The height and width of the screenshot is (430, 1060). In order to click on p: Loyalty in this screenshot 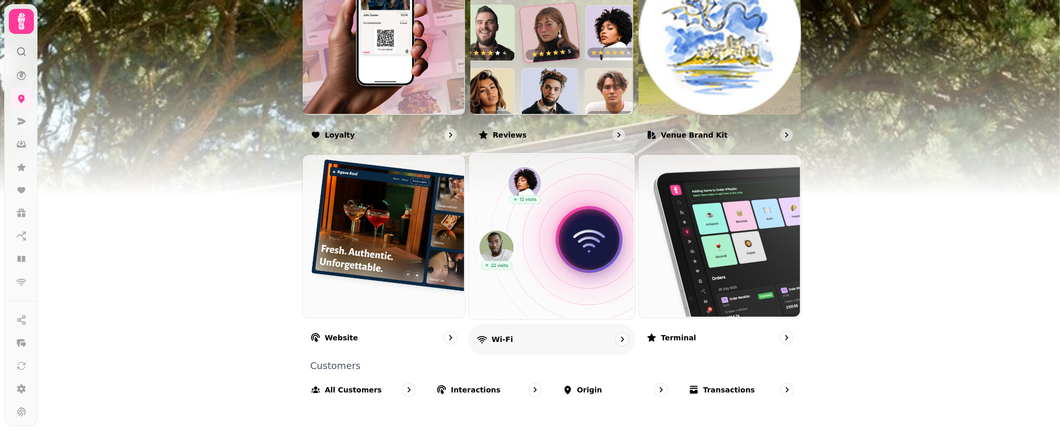, I will do `click(340, 135)`.